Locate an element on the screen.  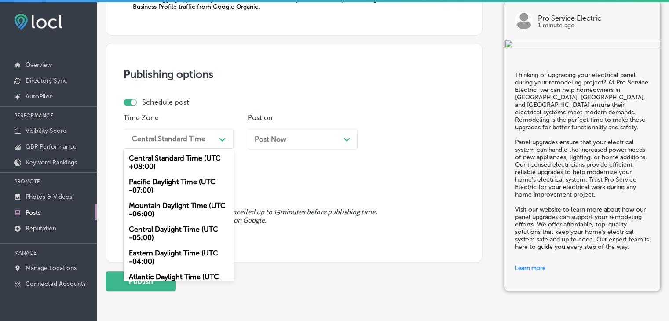
p: AutoPilot is located at coordinates (39, 96).